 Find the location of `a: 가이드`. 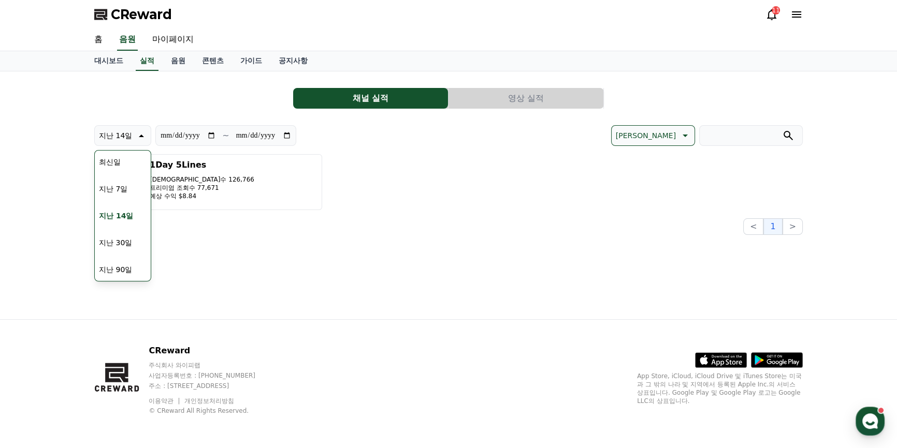

a: 가이드 is located at coordinates (251, 61).